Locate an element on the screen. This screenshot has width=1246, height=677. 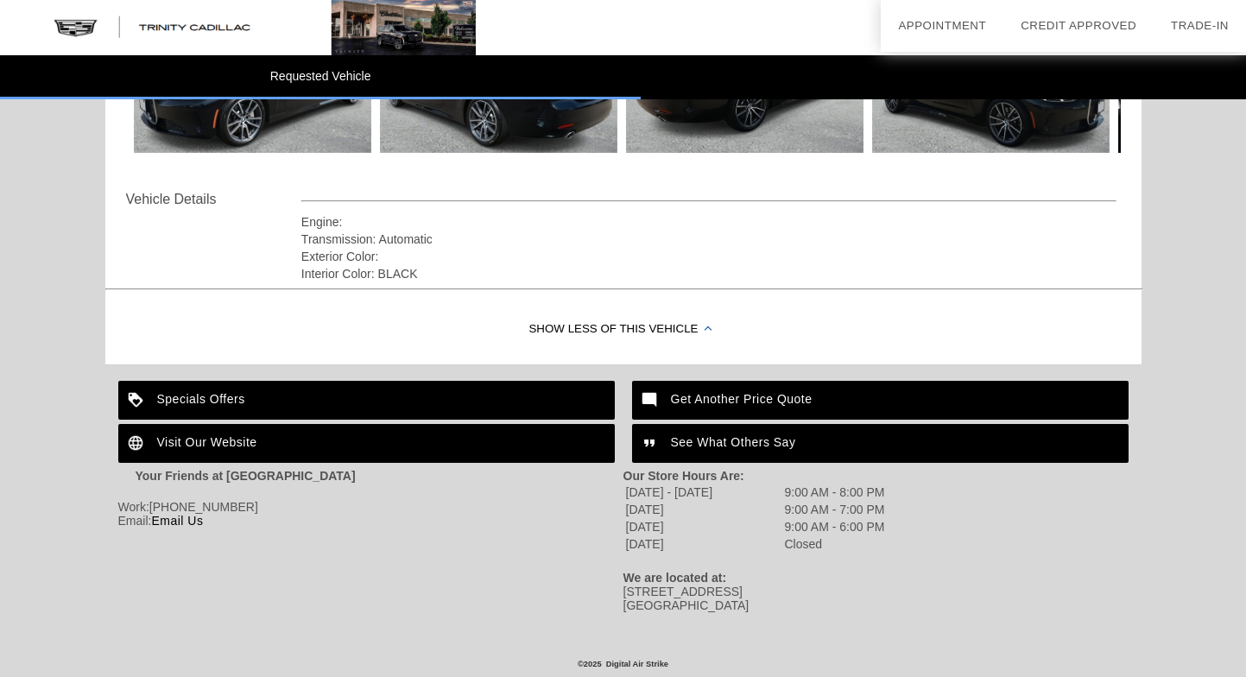
div: See What Others Say is located at coordinates (880, 443).